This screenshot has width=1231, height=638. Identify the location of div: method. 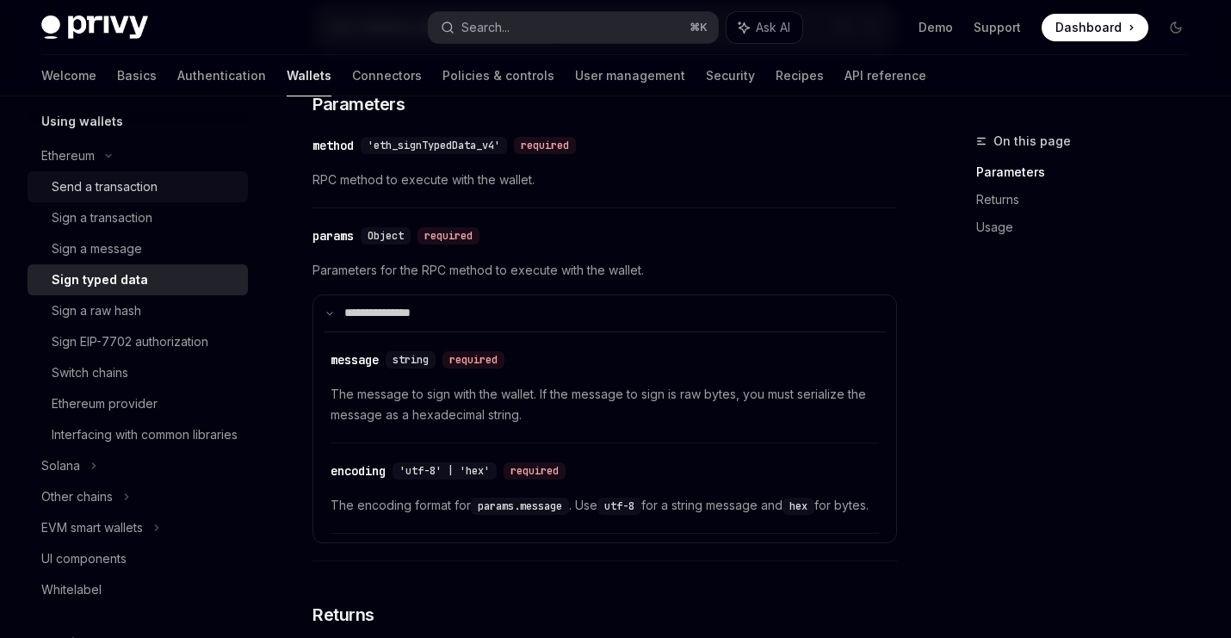
(333, 145).